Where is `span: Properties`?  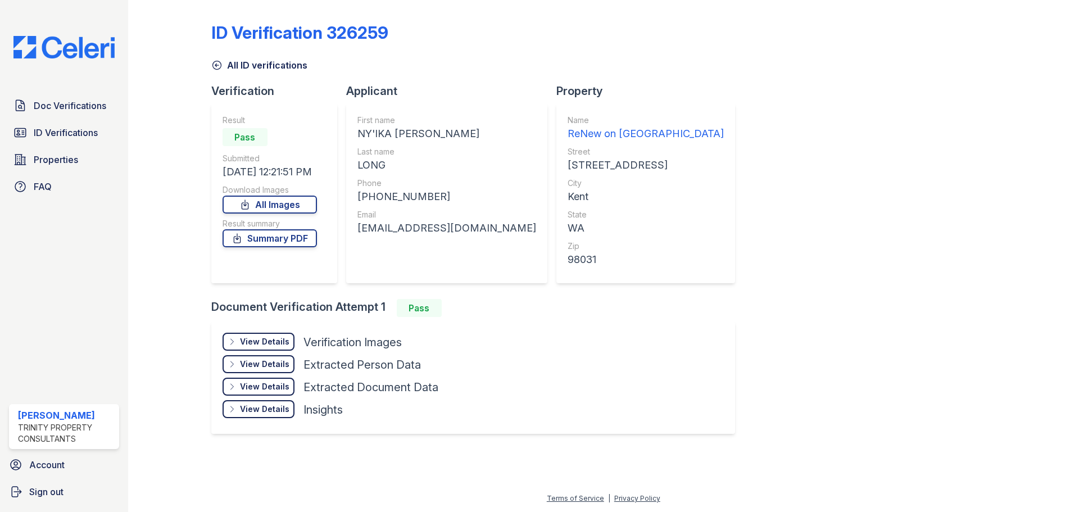 span: Properties is located at coordinates (56, 160).